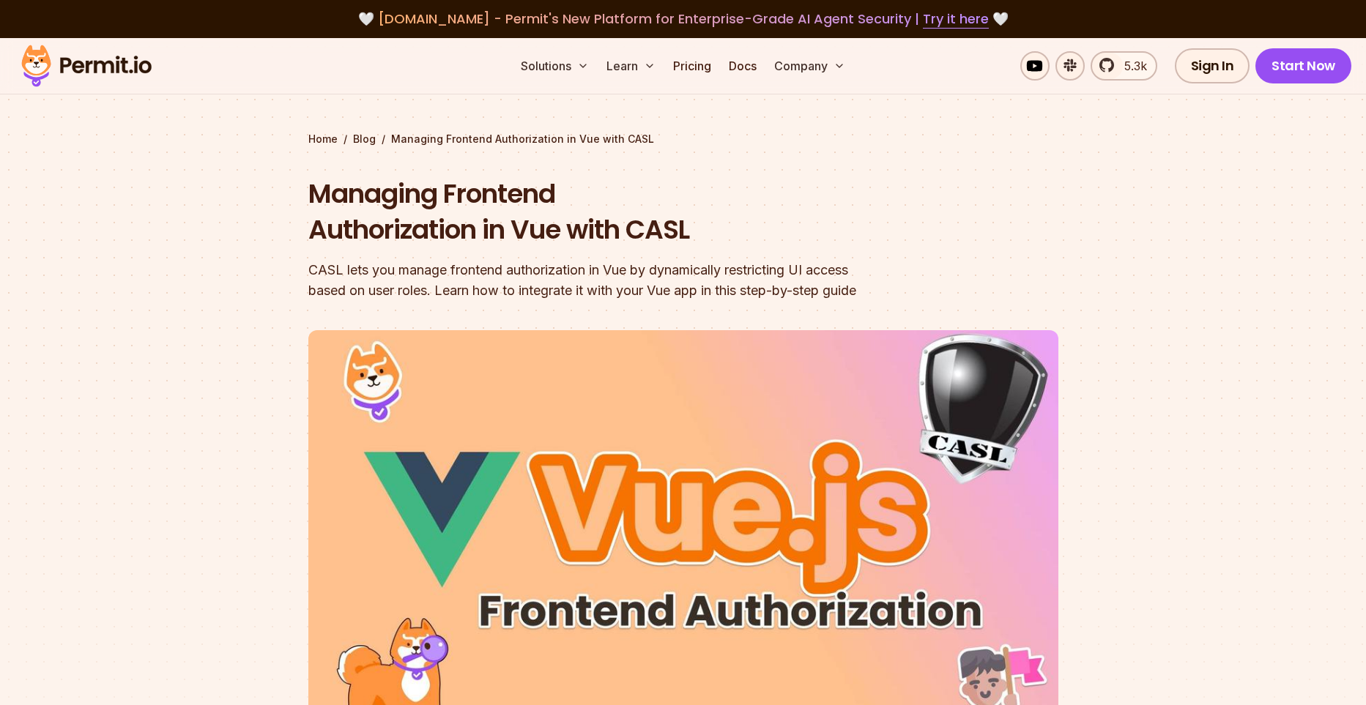  What do you see at coordinates (956, 19) in the screenshot?
I see `a: Try it here` at bounding box center [956, 19].